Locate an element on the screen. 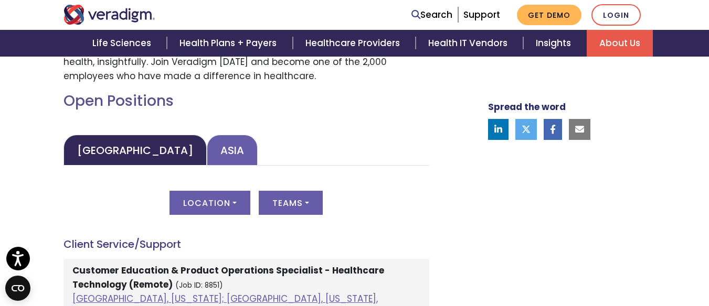 This screenshot has width=709, height=306. a: Health Plans + Payers is located at coordinates (229, 43).